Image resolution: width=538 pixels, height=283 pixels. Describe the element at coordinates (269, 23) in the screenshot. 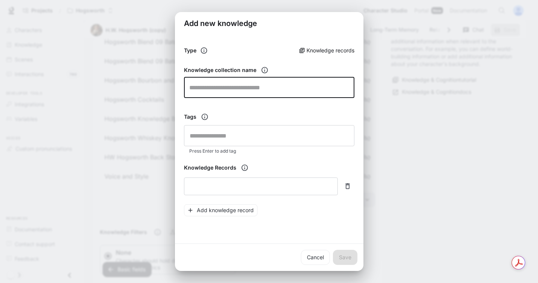

I see `h2: Add new knowledge` at that location.